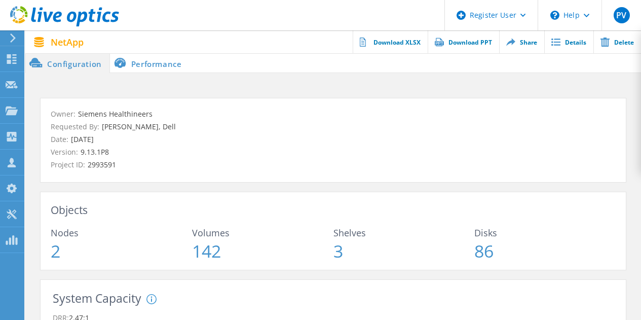  Describe the element at coordinates (333, 139) in the screenshot. I see `p: Date:` at that location.